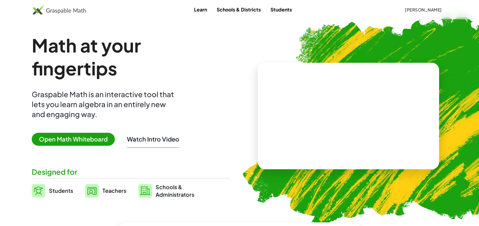 The image size is (479, 226). Describe the element at coordinates (104, 104) in the screenshot. I see `div: Graspable Math is an interactive tool that lets you learn algebra in an entirely new and engaging...` at that location.